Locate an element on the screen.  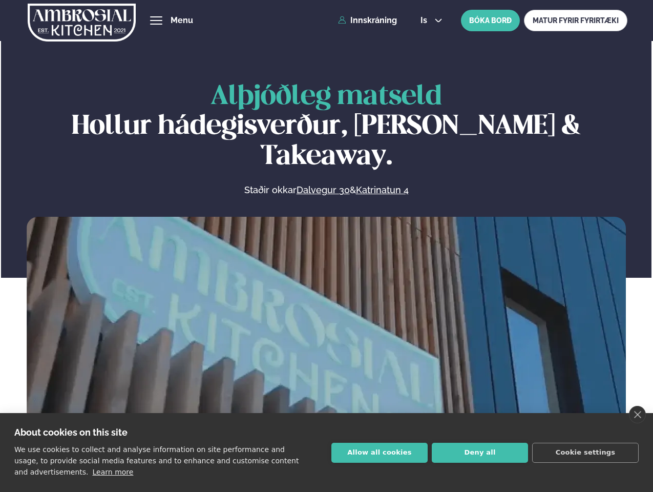
button: BÓKA BORÐ is located at coordinates (490, 20).